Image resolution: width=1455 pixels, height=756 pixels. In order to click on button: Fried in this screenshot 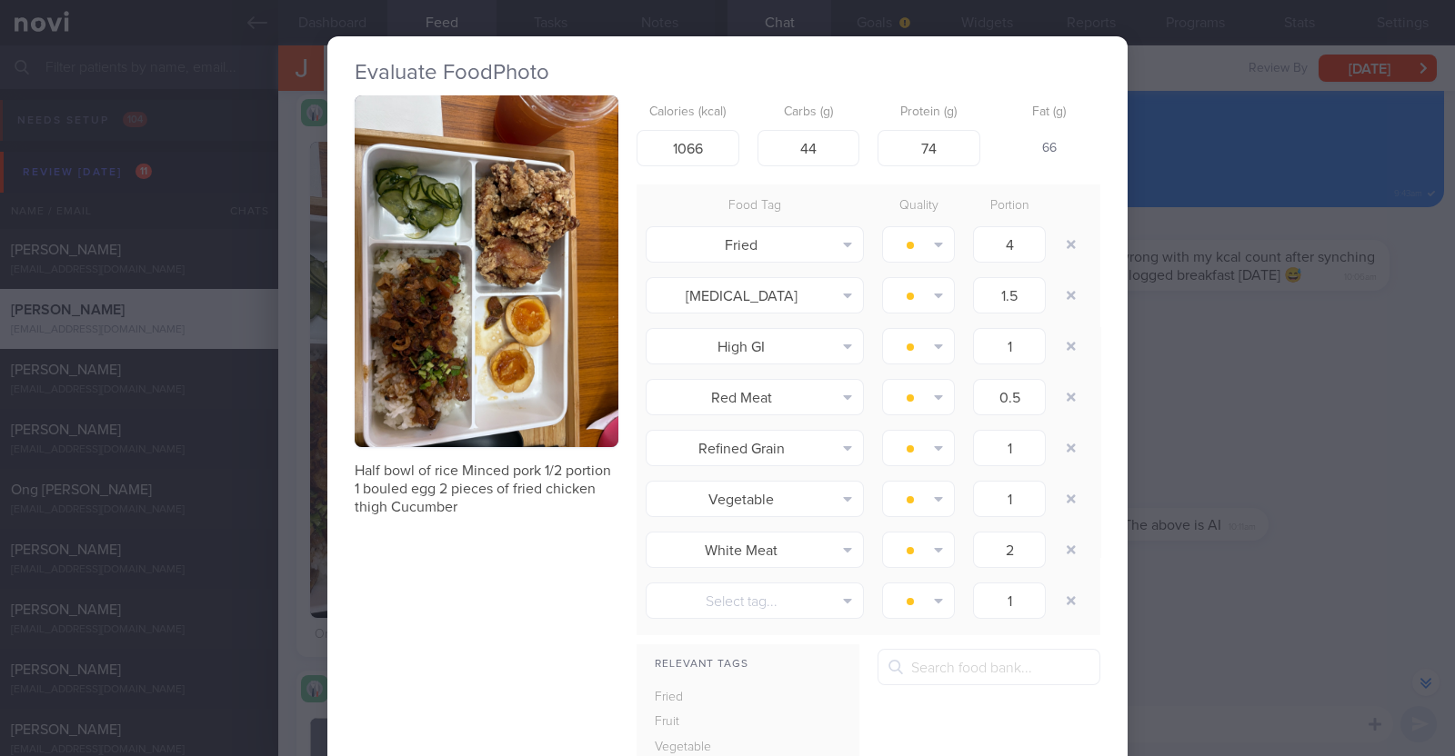, I will do `click(755, 245)`.